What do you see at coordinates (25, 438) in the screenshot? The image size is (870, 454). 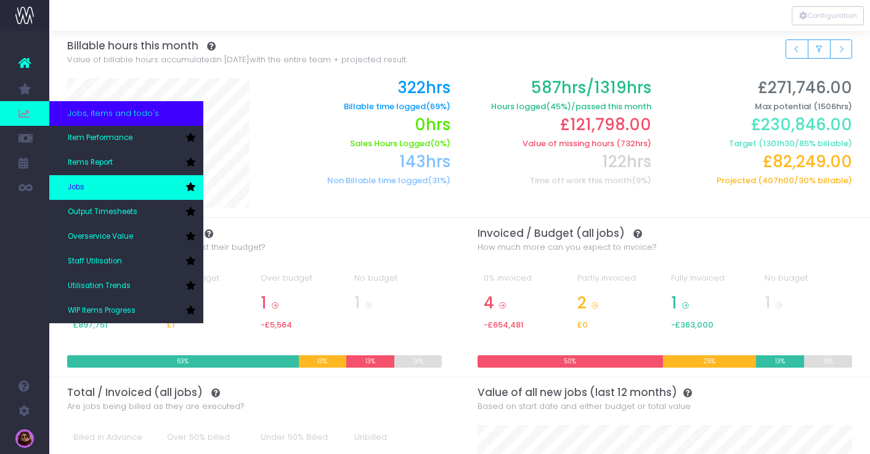 I see `img: images/default_profile_image.png` at bounding box center [25, 438].